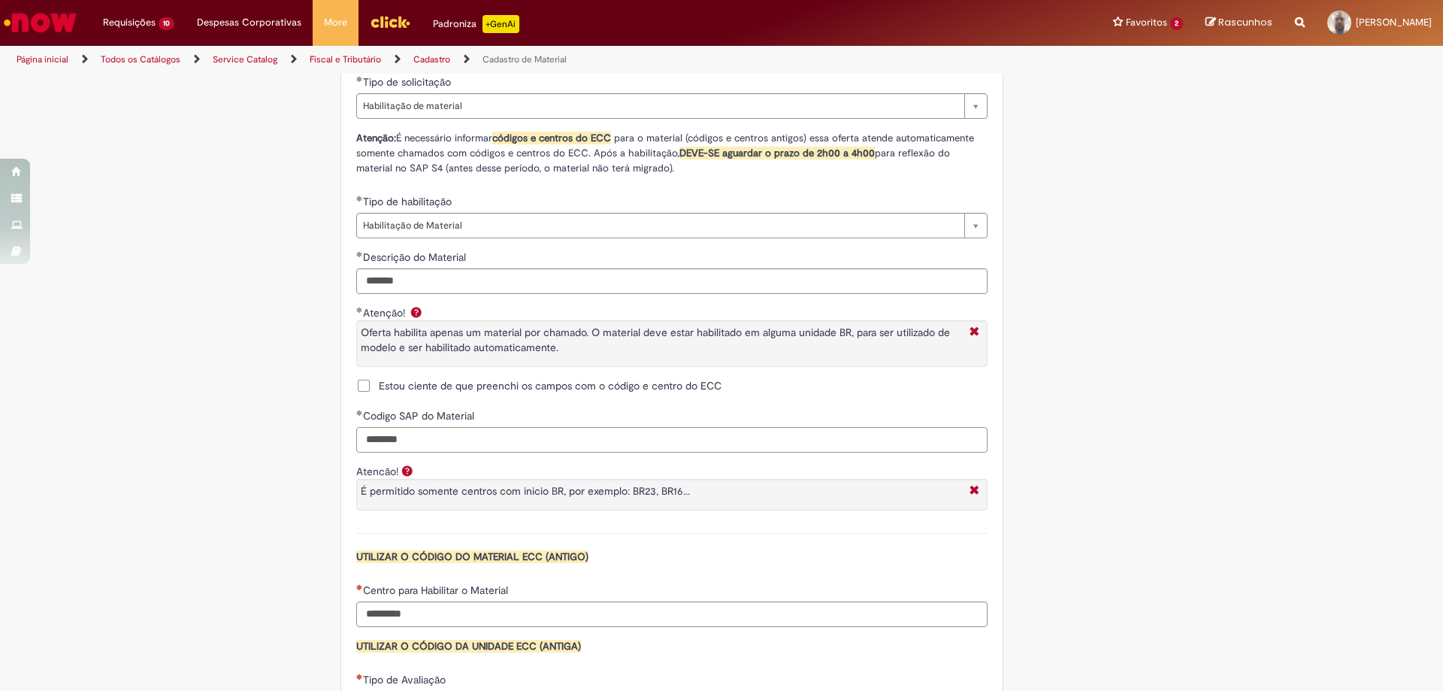 This screenshot has height=691, width=1443. I want to click on a: Fiscal e Tributário, so click(345, 59).